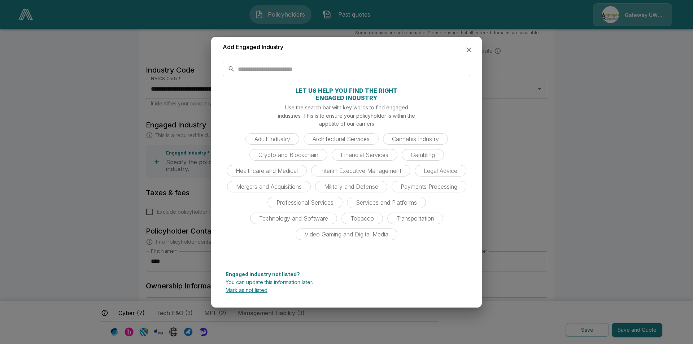 Image resolution: width=693 pixels, height=344 pixels. I want to click on div: Tobacco, so click(362, 219).